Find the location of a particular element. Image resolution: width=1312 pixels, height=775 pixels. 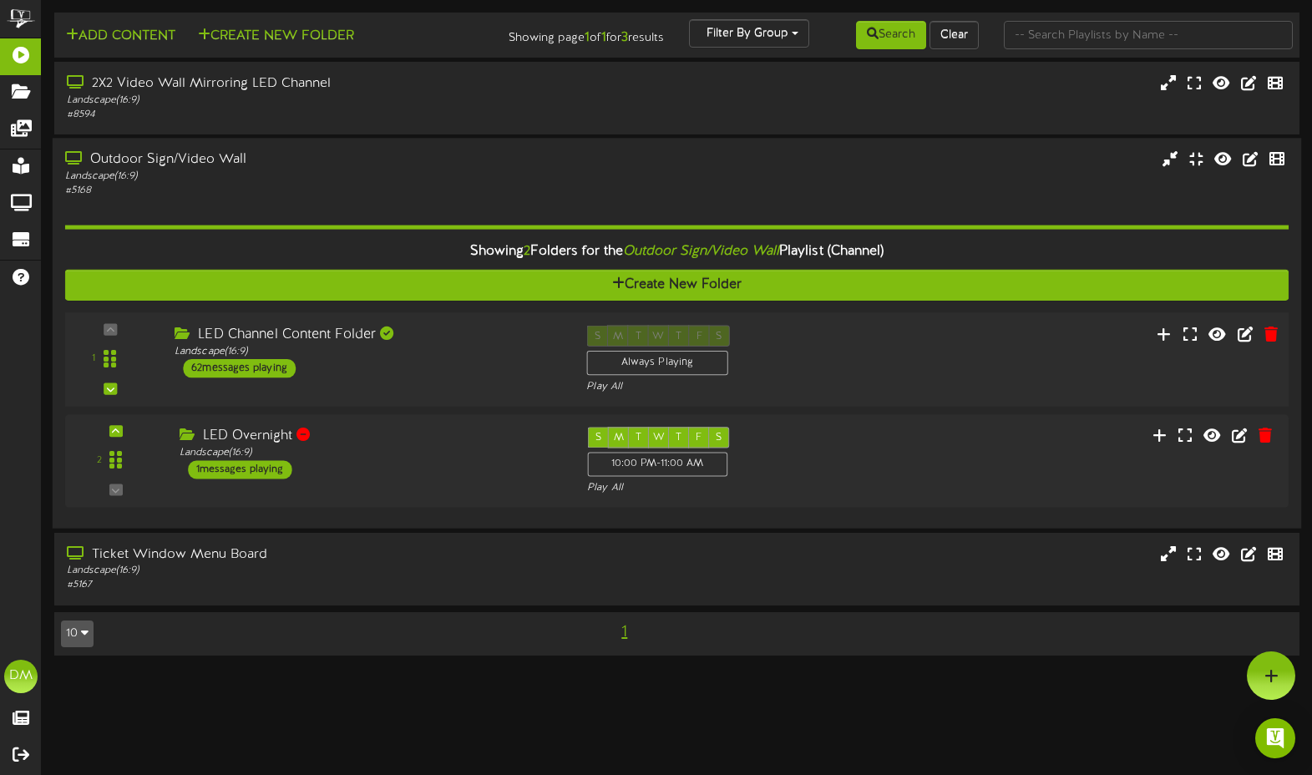

div: Showing page of for results is located at coordinates (572, 33).